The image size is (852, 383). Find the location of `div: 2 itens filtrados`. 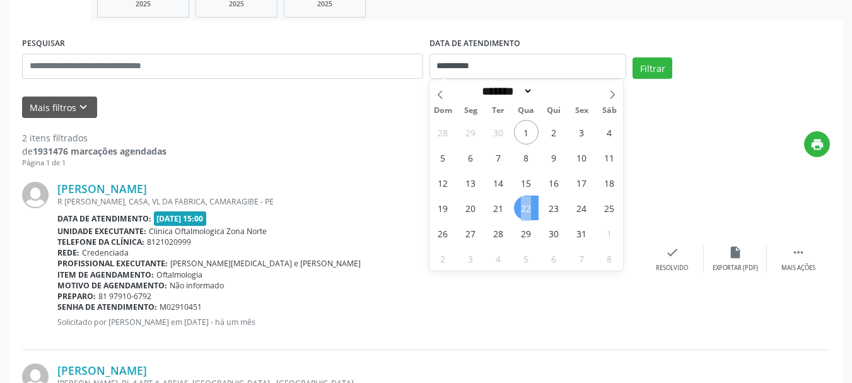

div: 2 itens filtrados is located at coordinates (94, 138).